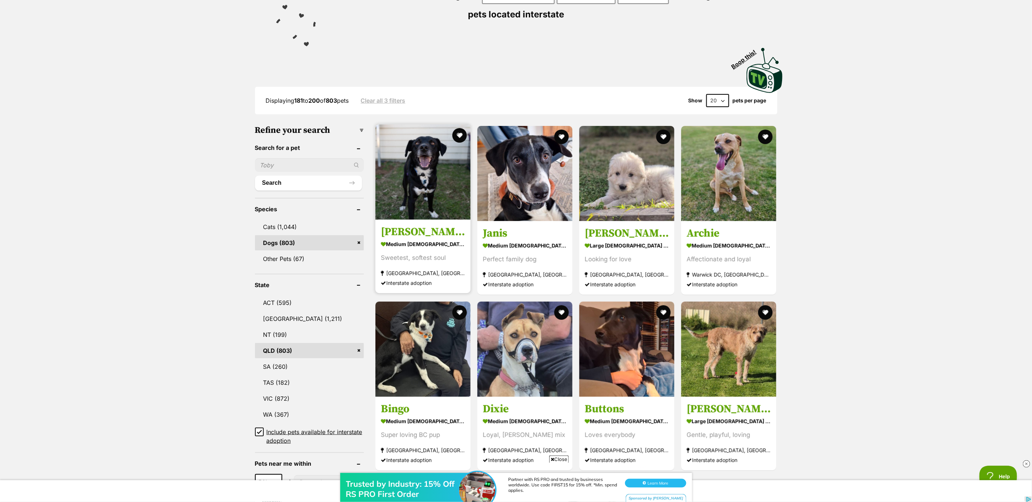 This screenshot has width=1032, height=502. I want to click on img: PetRescue TV logo, so click(764, 70).